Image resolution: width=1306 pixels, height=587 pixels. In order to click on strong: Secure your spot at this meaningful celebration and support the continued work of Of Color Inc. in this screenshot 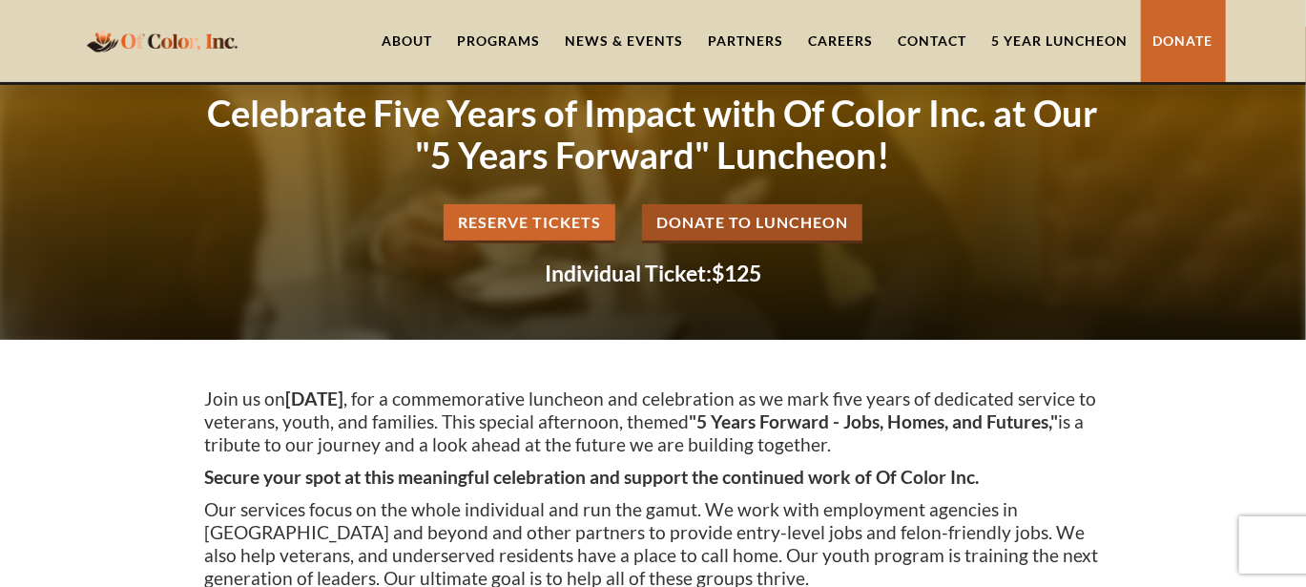, I will do `click(592, 476)`.